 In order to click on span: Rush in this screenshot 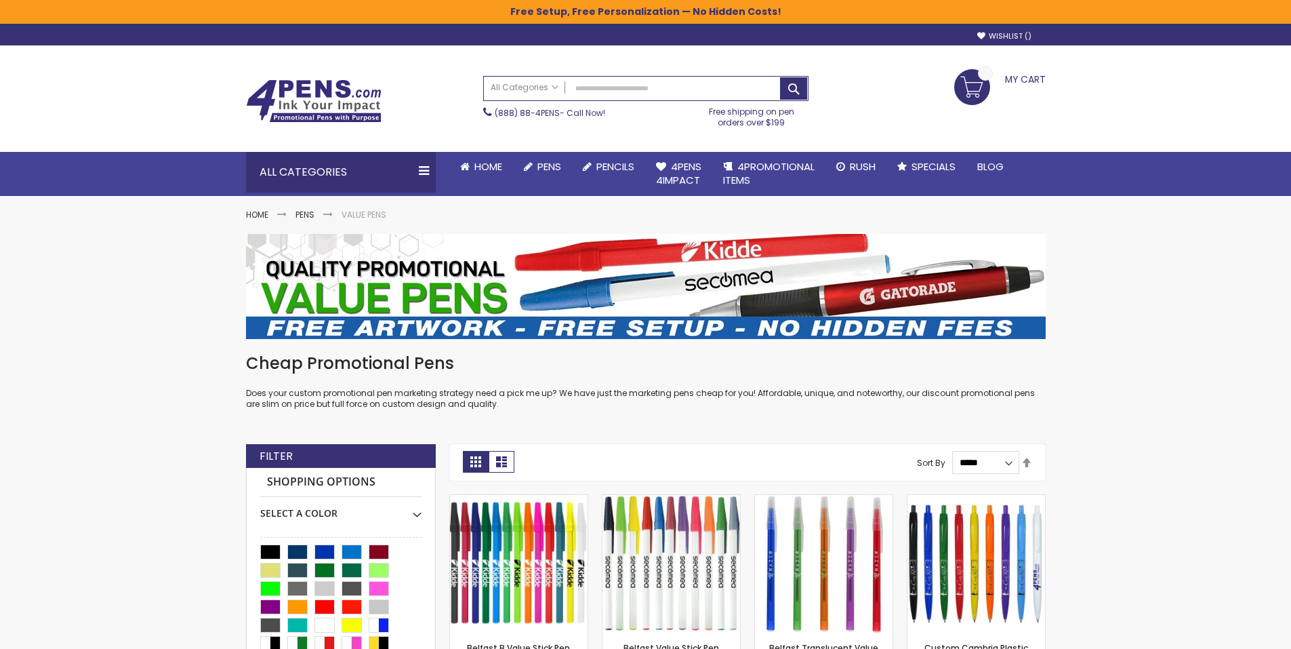, I will do `click(863, 166)`.